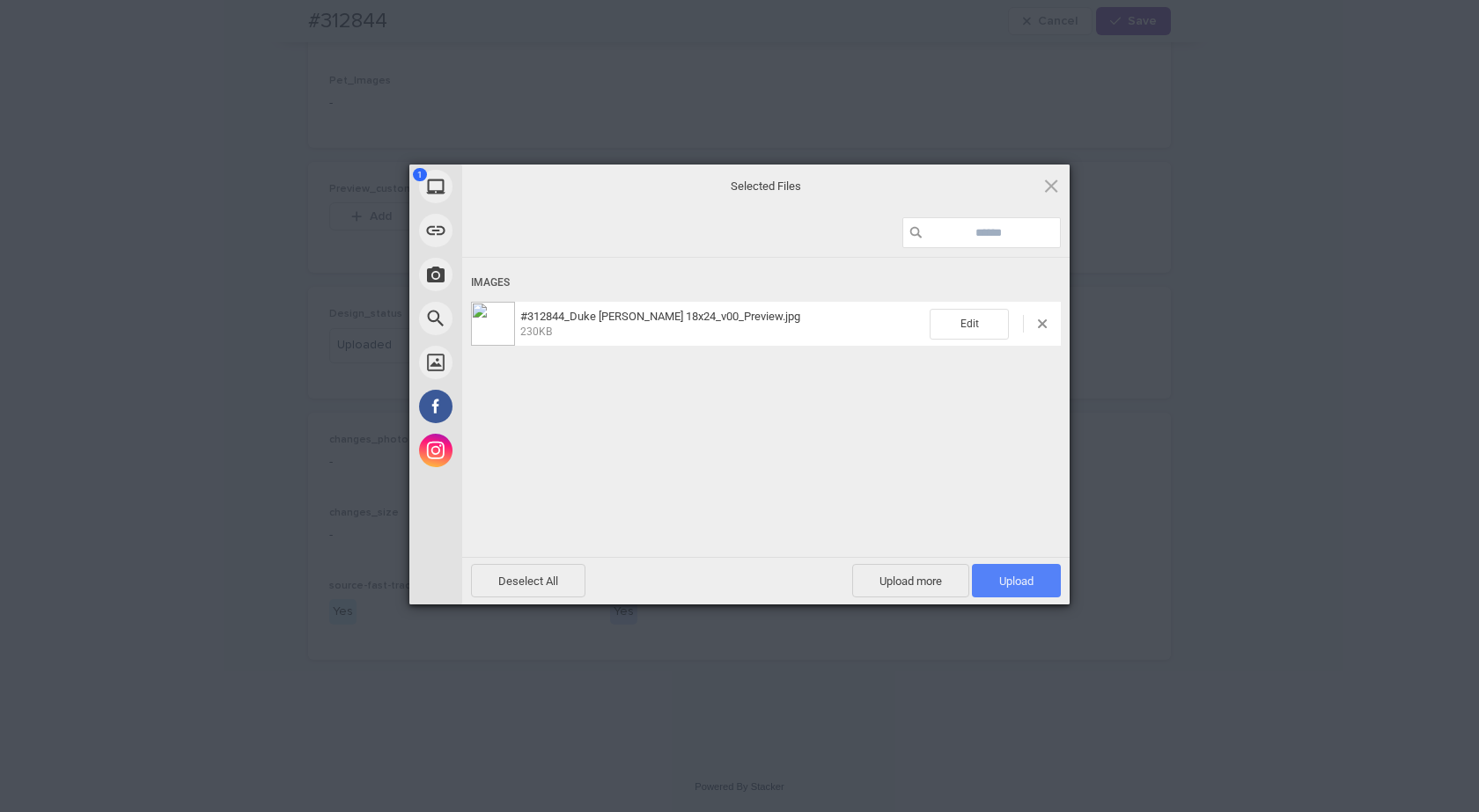 The height and width of the screenshot is (812, 1479). I want to click on div: My Device, so click(515, 187).